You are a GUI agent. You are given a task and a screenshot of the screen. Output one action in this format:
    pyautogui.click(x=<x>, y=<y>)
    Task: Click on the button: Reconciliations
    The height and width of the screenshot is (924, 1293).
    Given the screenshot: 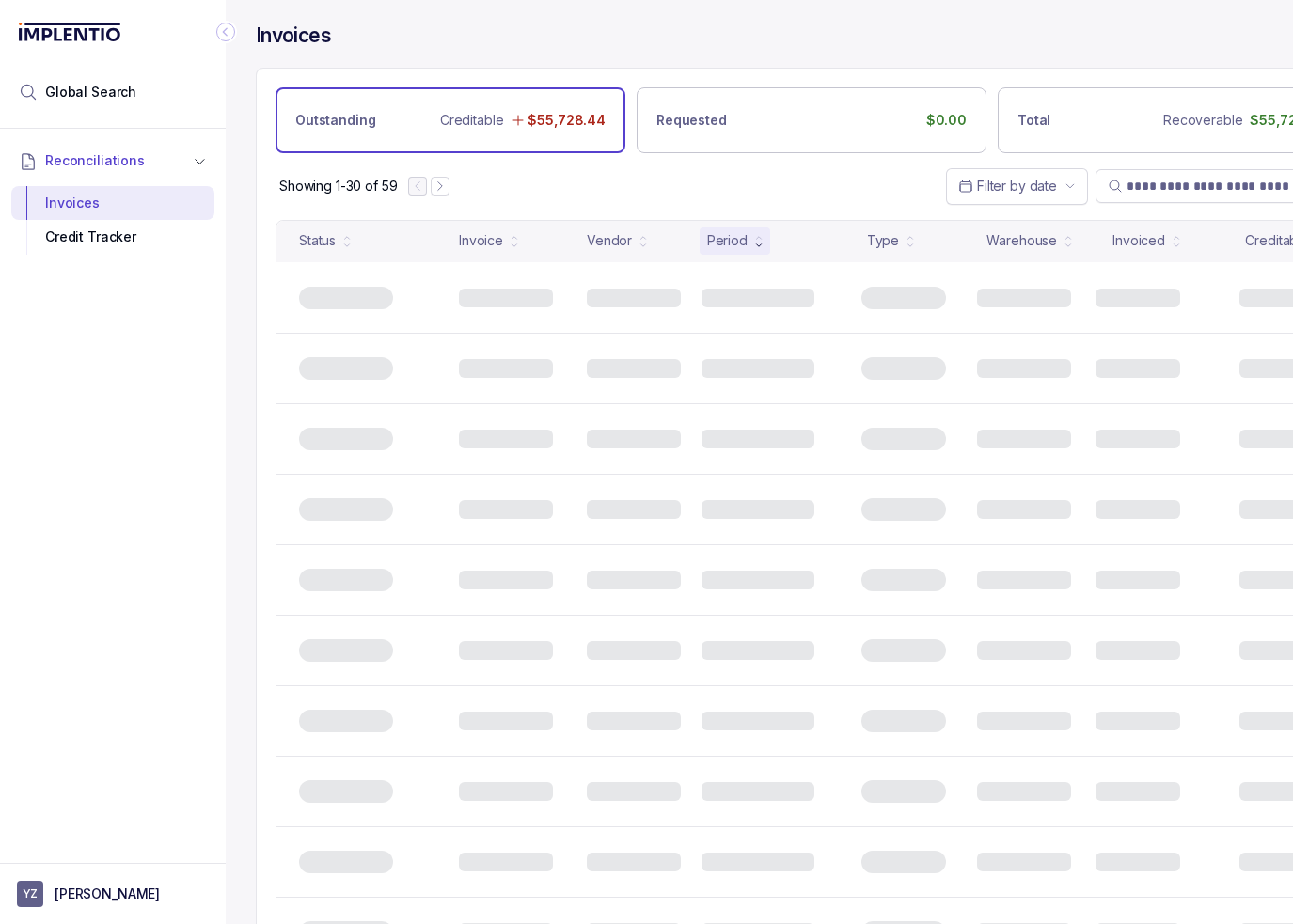 What is the action you would take?
    pyautogui.click(x=113, y=161)
    